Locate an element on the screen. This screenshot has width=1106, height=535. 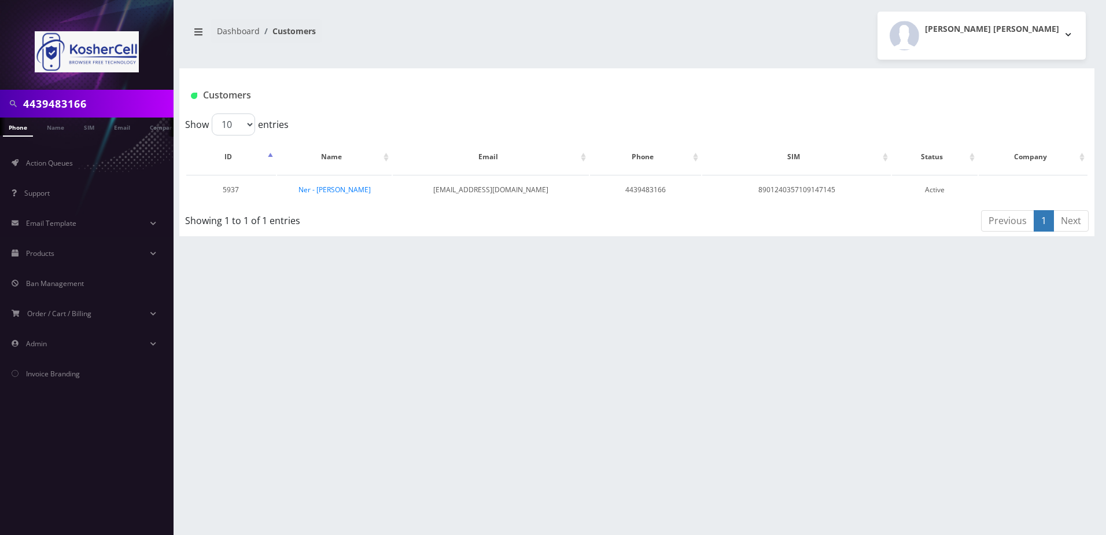
a: Phone is located at coordinates (18, 127).